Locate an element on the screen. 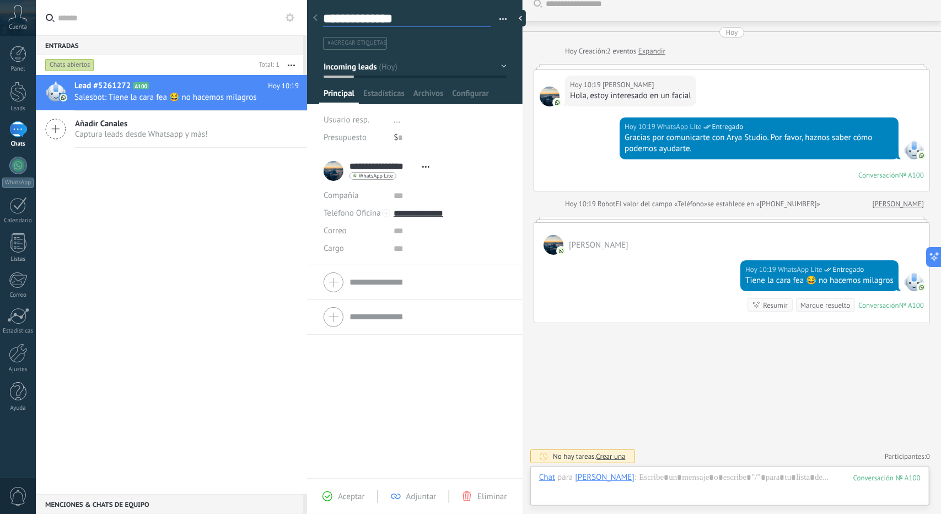 The width and height of the screenshot is (941, 514). span: Eliminar is located at coordinates (492, 496).